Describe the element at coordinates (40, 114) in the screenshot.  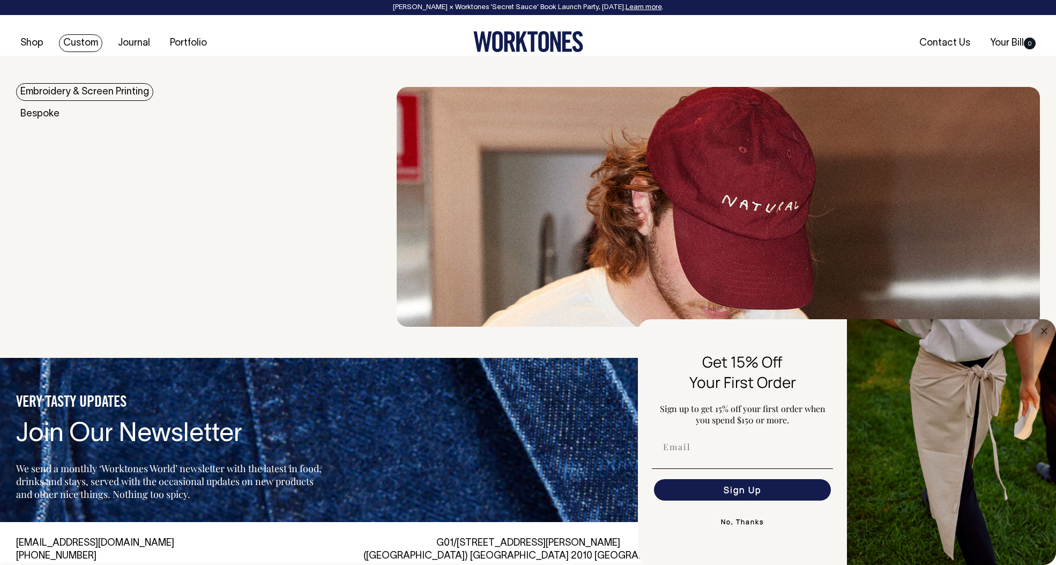
I see `a: Bespoke` at that location.